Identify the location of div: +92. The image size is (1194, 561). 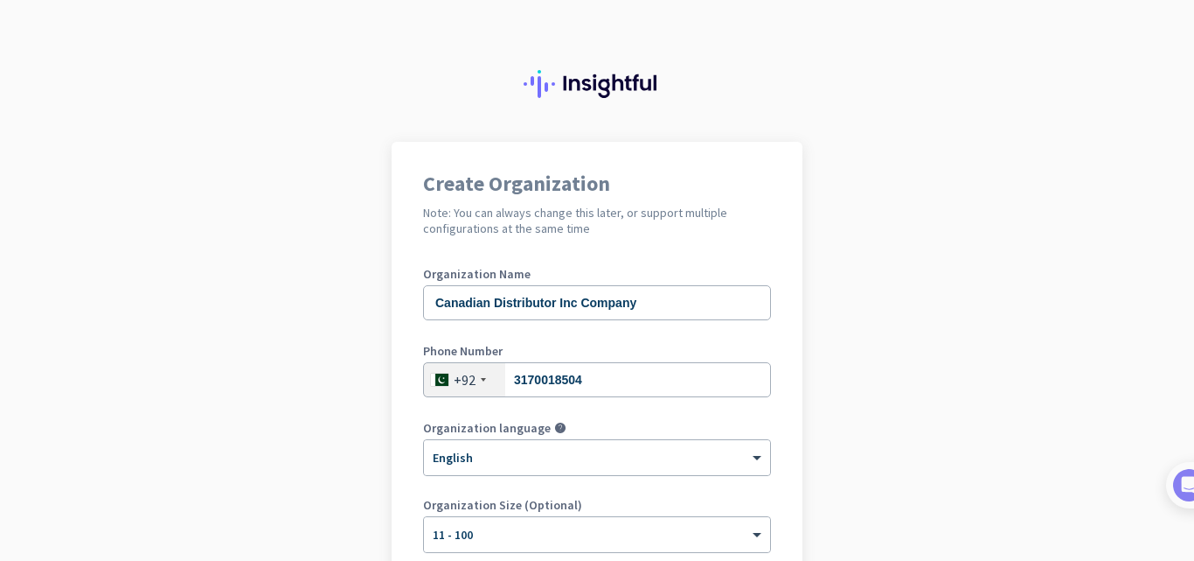
(464, 380).